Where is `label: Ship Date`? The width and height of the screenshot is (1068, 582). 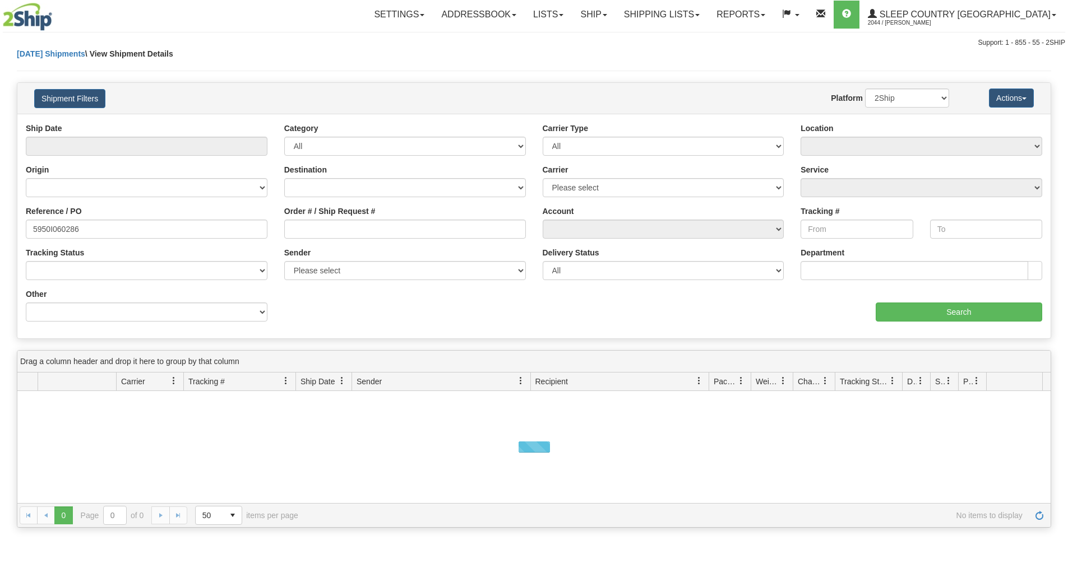
label: Ship Date is located at coordinates (44, 128).